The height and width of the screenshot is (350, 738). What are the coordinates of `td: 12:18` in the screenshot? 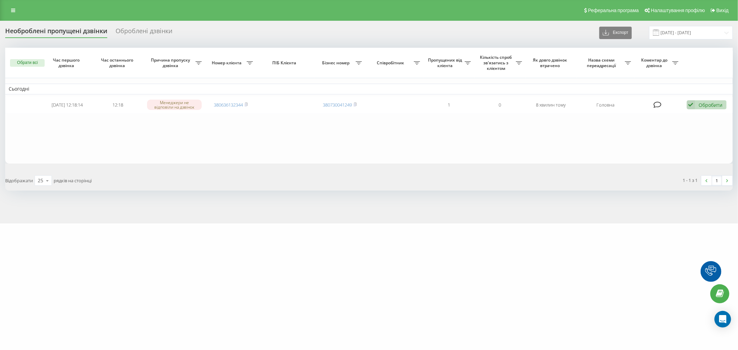 It's located at (118, 105).